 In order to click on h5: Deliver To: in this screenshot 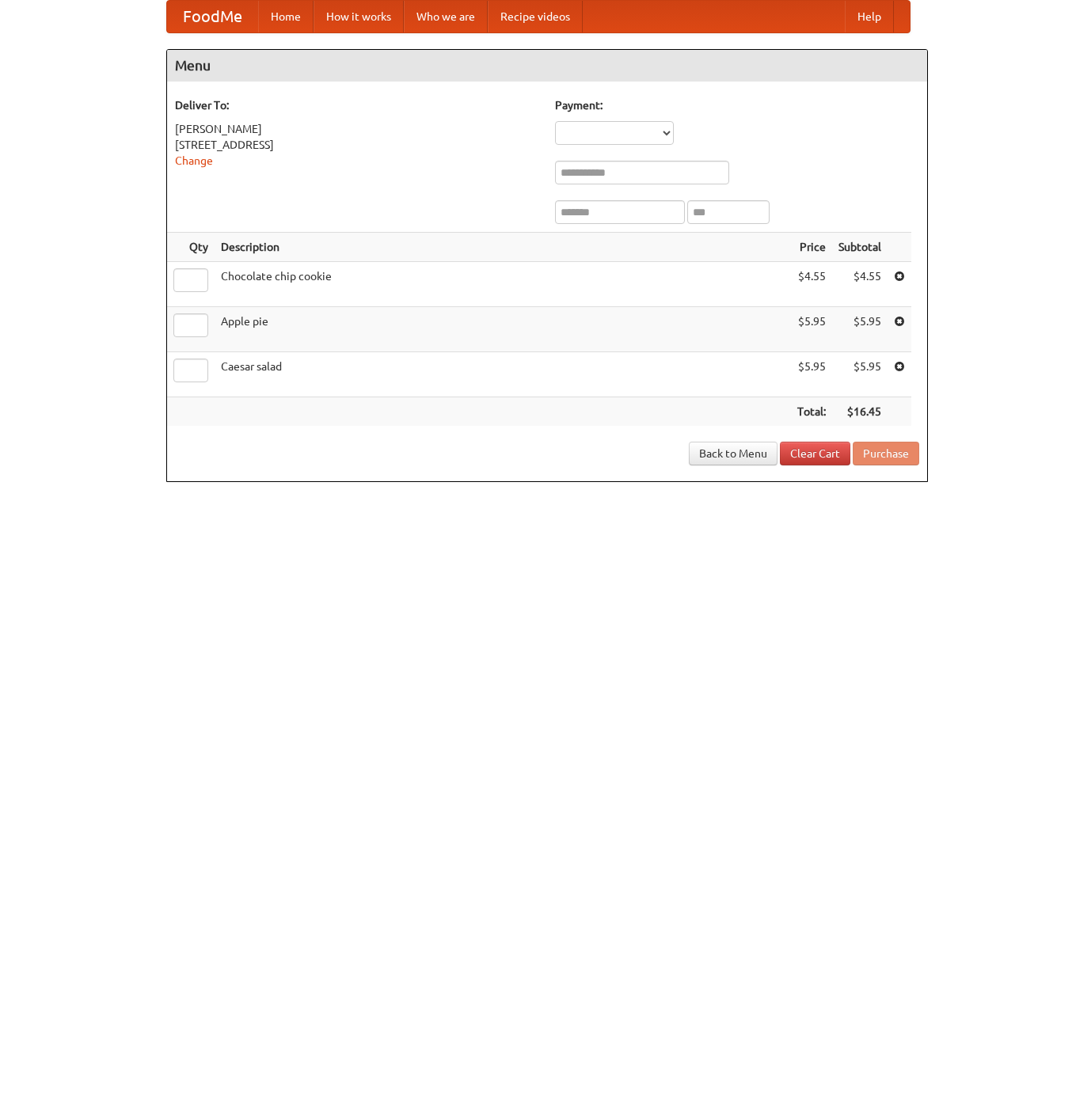, I will do `click(357, 105)`.